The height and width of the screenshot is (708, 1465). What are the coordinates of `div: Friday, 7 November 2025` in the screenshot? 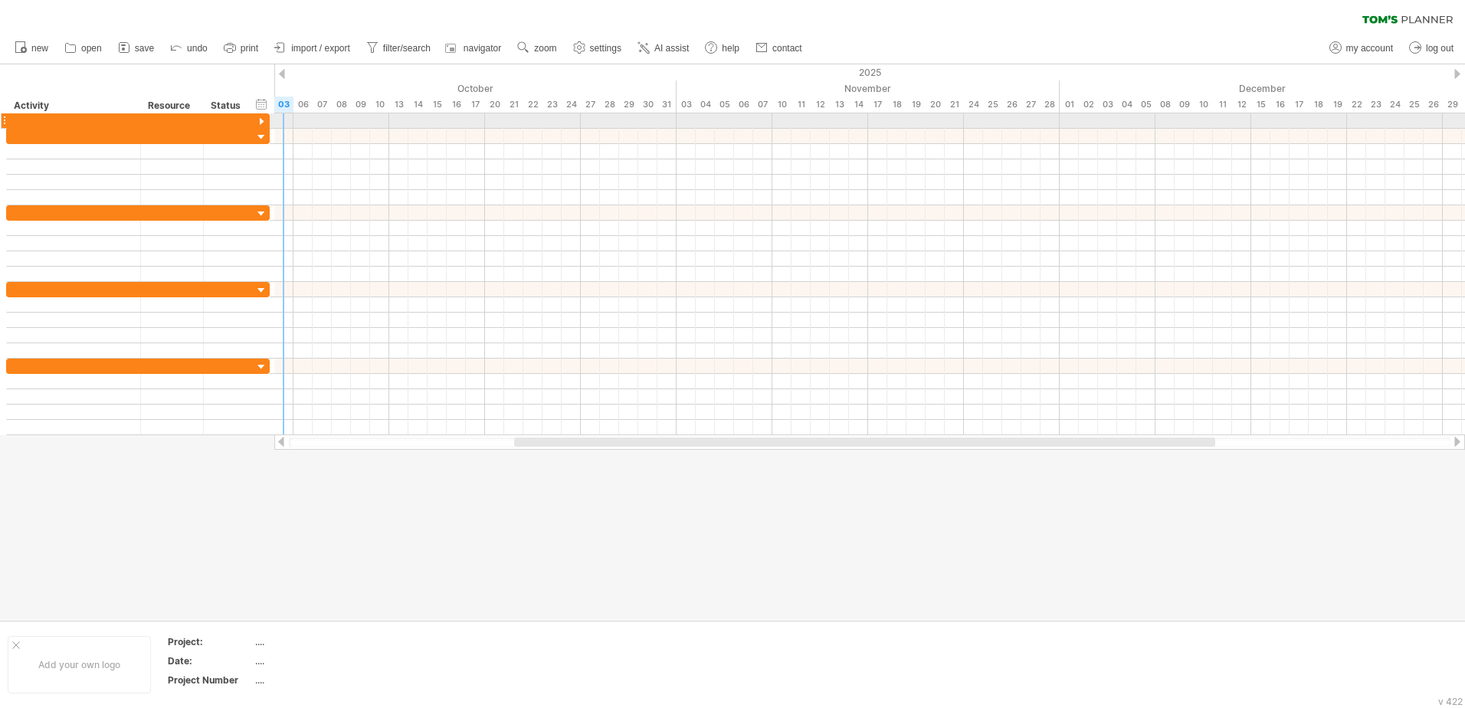 It's located at (762, 104).